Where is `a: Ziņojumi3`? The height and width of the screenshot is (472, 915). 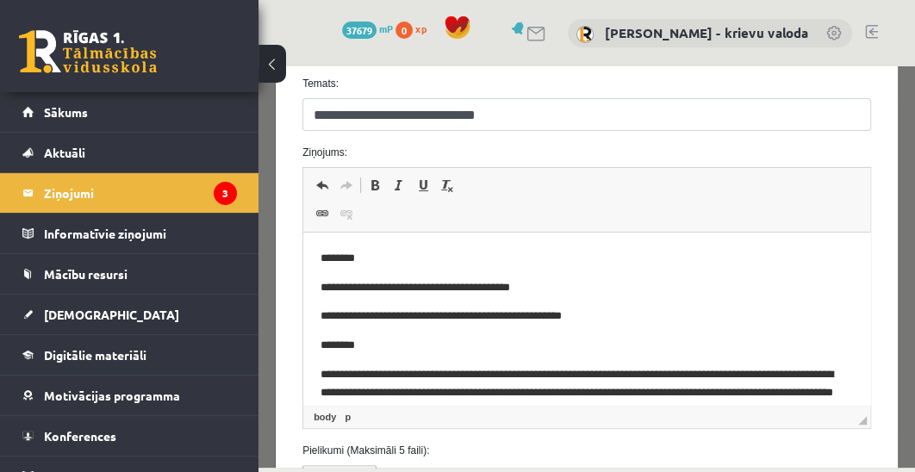 a: Ziņojumi3 is located at coordinates (129, 193).